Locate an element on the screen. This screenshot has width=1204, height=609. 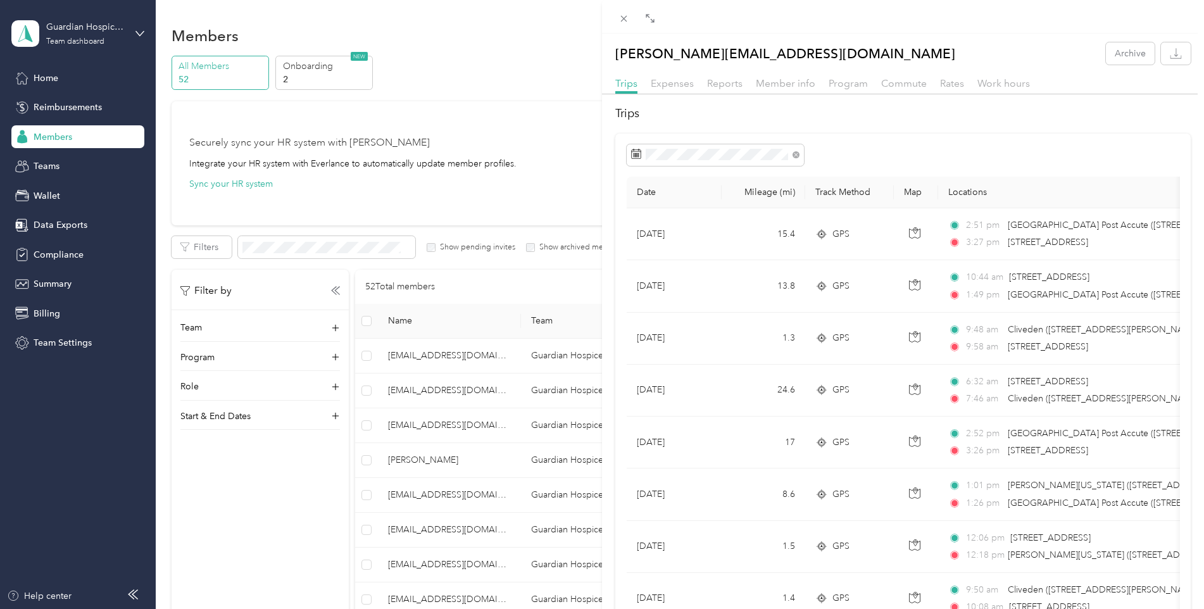
span: 2:52 pm is located at coordinates (984, 434).